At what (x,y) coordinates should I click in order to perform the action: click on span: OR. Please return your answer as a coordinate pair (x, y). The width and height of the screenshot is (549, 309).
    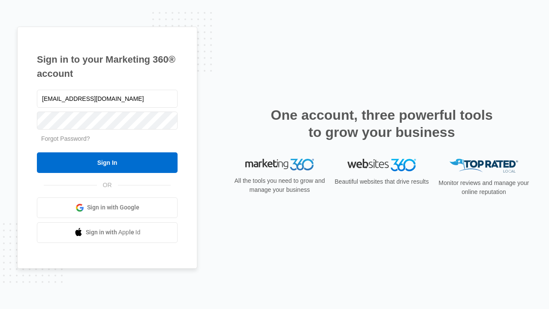
    Looking at the image, I should click on (107, 185).